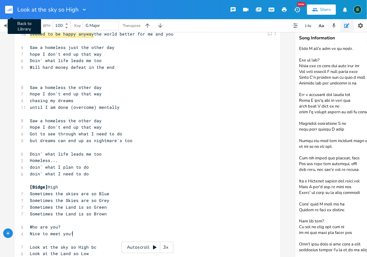 The image size is (367, 257). What do you see at coordinates (166, 248) in the screenshot?
I see `div: 3x` at bounding box center [166, 248].